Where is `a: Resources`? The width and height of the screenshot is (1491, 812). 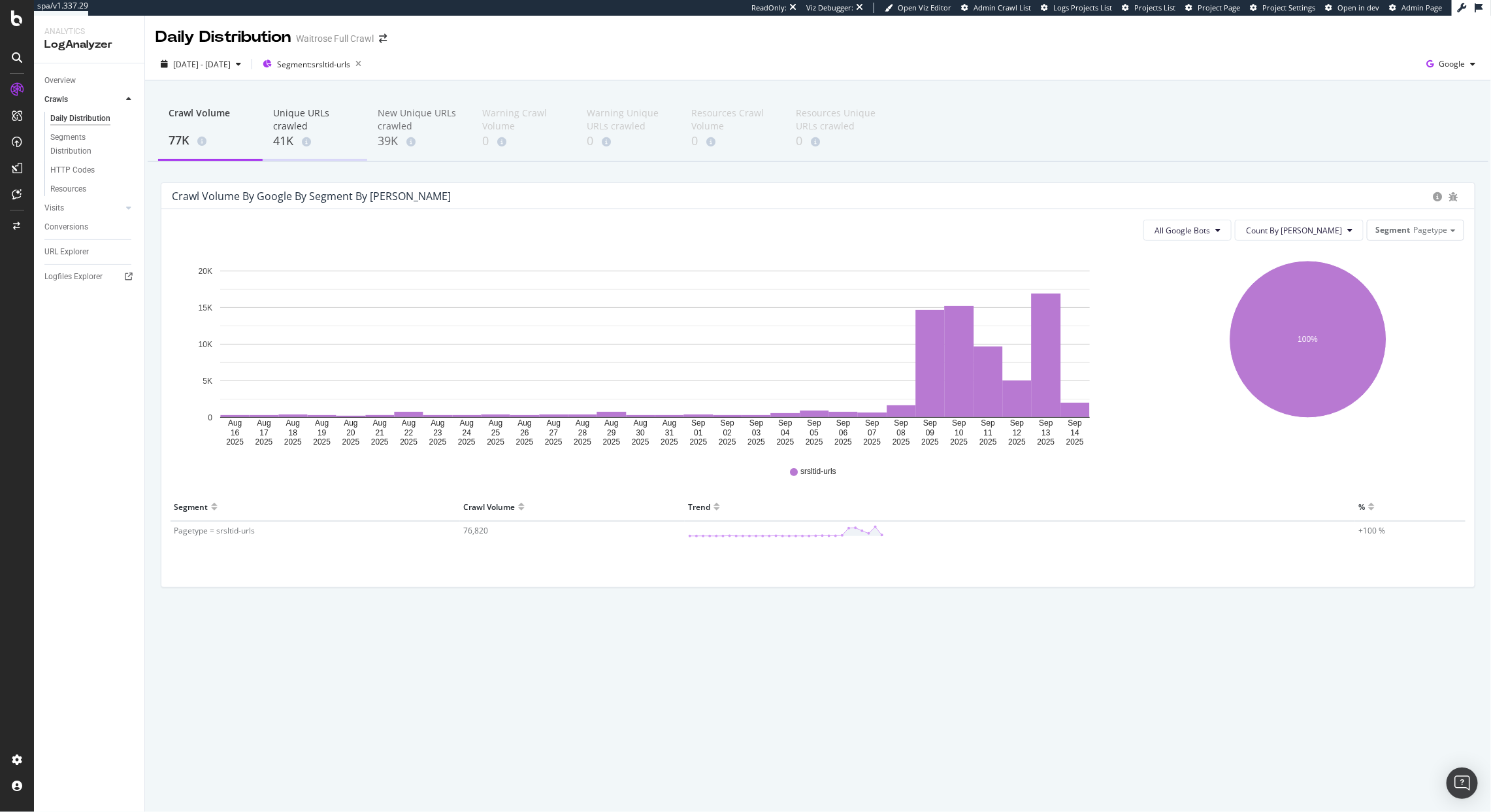 a: Resources is located at coordinates (93, 189).